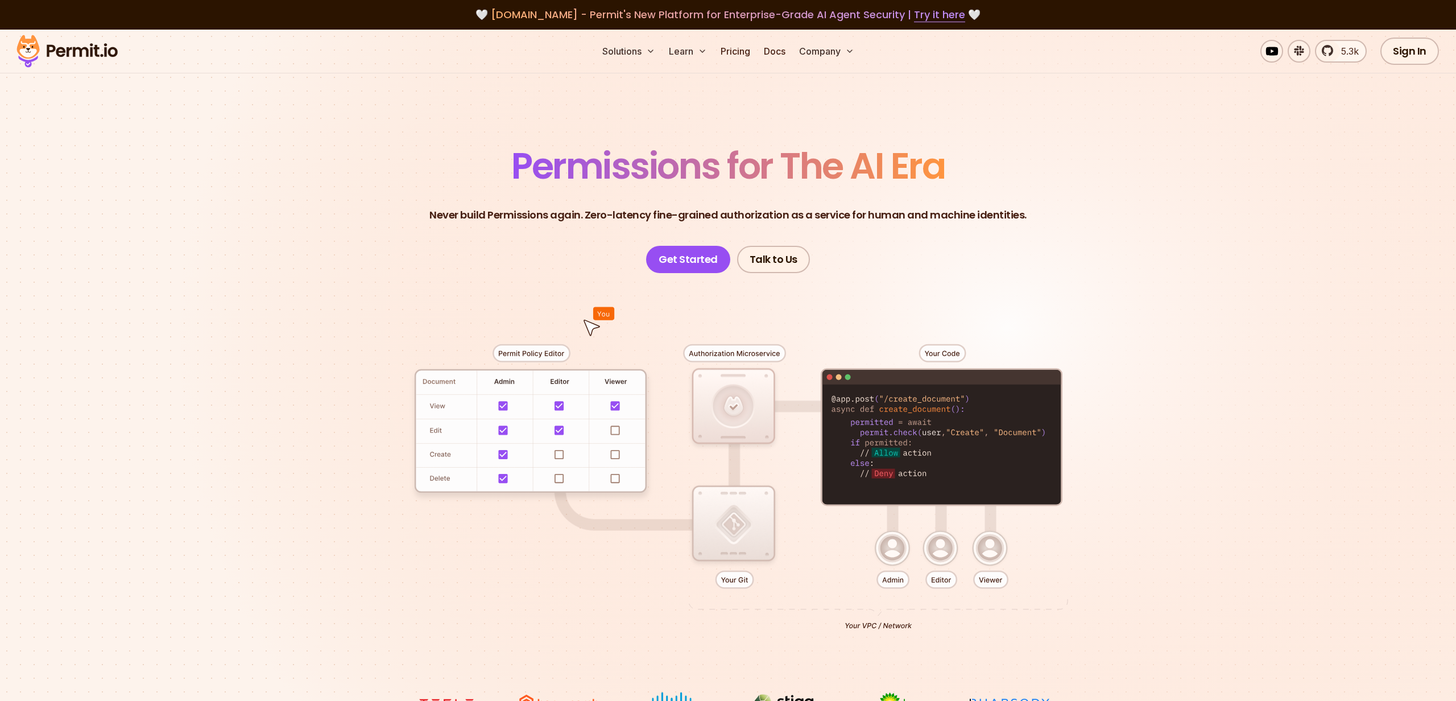  What do you see at coordinates (940, 15) in the screenshot?
I see `a: Try it here` at bounding box center [940, 15].